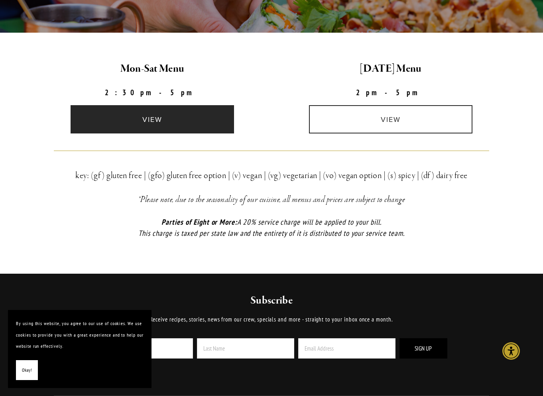  I want to click on div: Accessibility Menu, so click(511, 351).